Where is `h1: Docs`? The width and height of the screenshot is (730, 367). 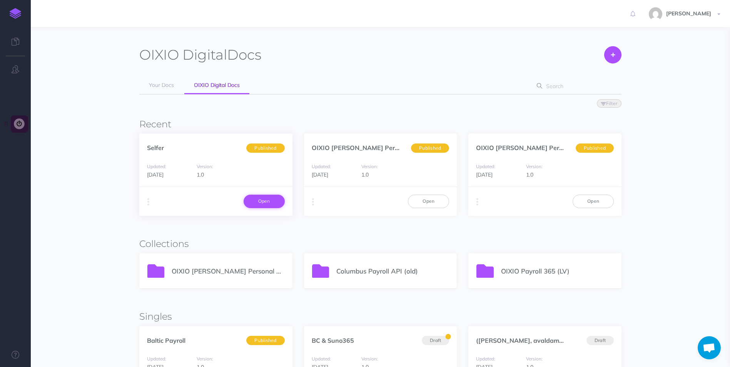 h1: Docs is located at coordinates (200, 55).